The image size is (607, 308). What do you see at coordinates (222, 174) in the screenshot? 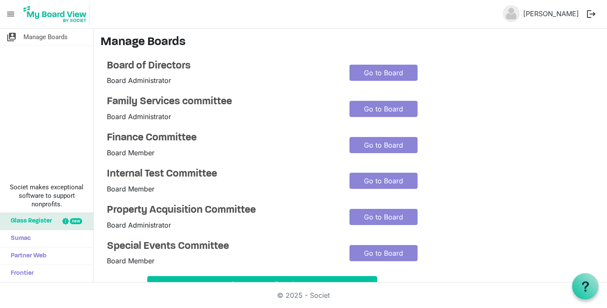
I see `h4: Internal Test Committee` at bounding box center [222, 174].